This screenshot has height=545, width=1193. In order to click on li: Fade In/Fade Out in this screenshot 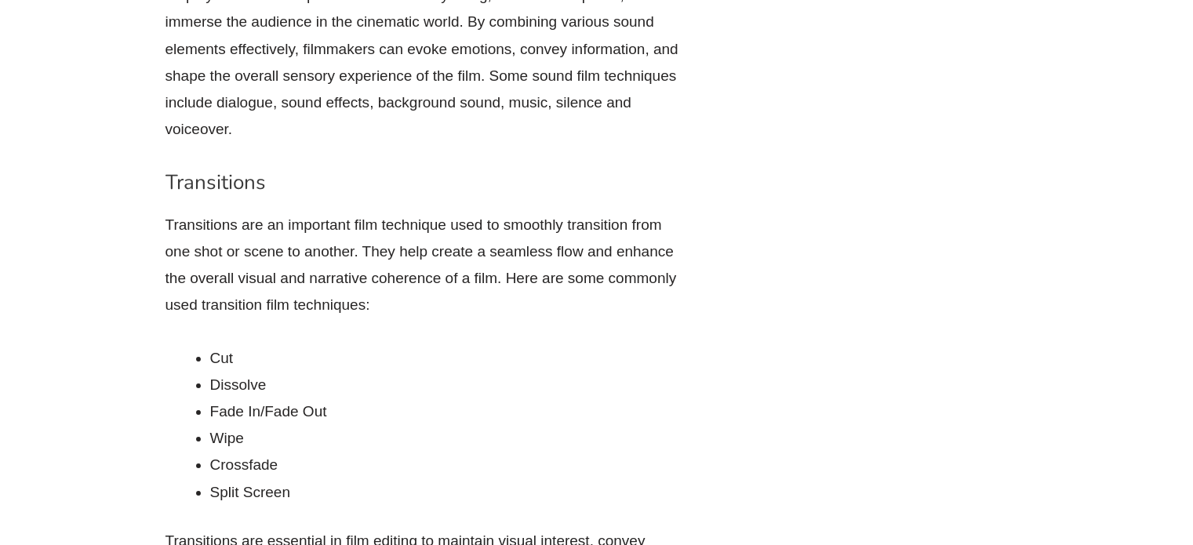, I will do `click(450, 412)`.